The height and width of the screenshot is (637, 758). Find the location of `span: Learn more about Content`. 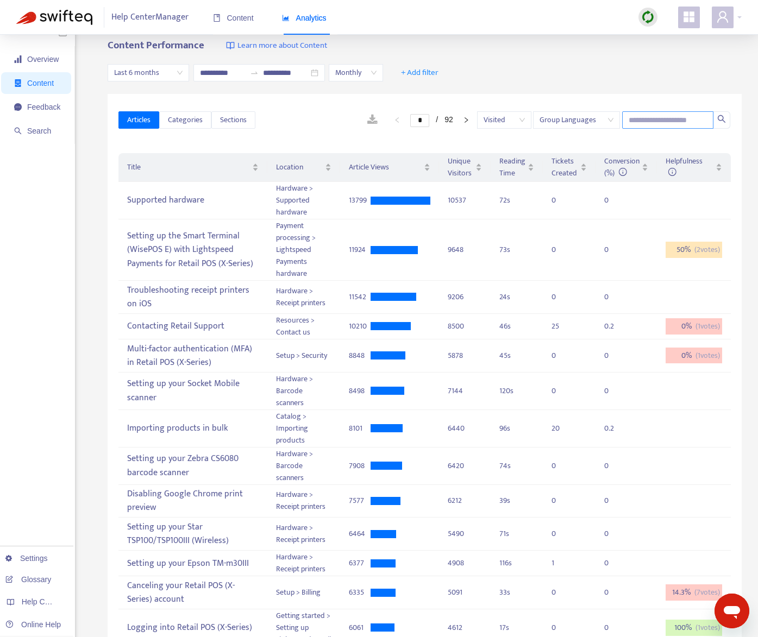

span: Learn more about Content is located at coordinates (282, 46).